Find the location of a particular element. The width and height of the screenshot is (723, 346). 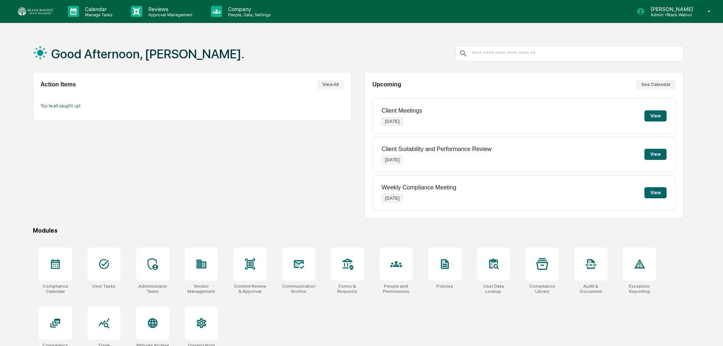

div: Communications Archive is located at coordinates (299, 288).